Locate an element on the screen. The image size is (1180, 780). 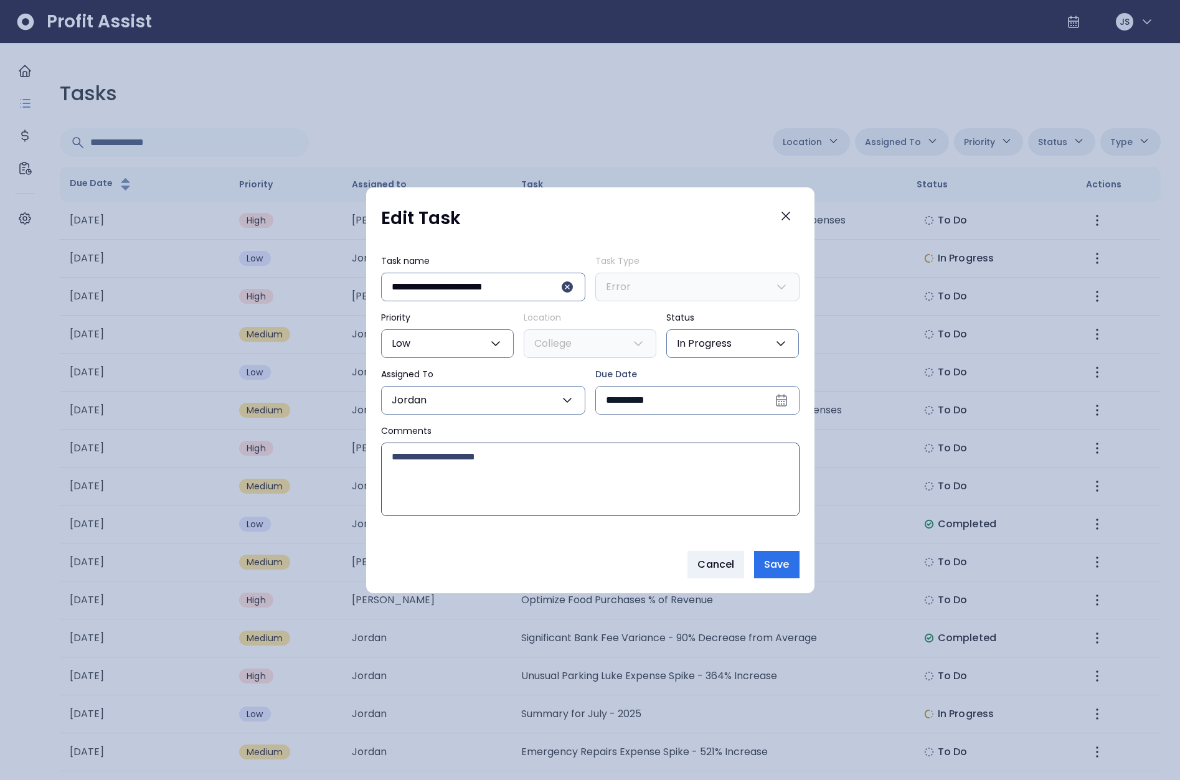
span: Comments is located at coordinates (406, 431).